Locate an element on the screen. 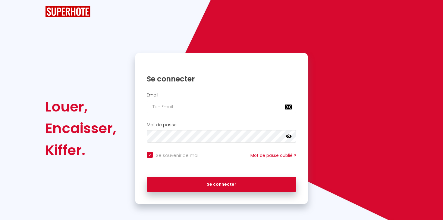 The width and height of the screenshot is (443, 220). div: Kiffer. is located at coordinates (81, 151).